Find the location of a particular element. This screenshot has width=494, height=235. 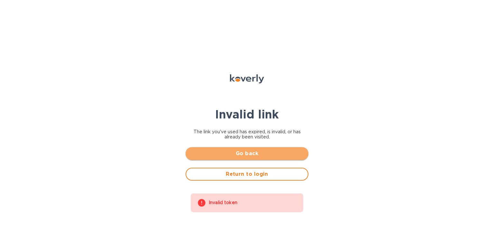

span: Return to login is located at coordinates (247, 174).